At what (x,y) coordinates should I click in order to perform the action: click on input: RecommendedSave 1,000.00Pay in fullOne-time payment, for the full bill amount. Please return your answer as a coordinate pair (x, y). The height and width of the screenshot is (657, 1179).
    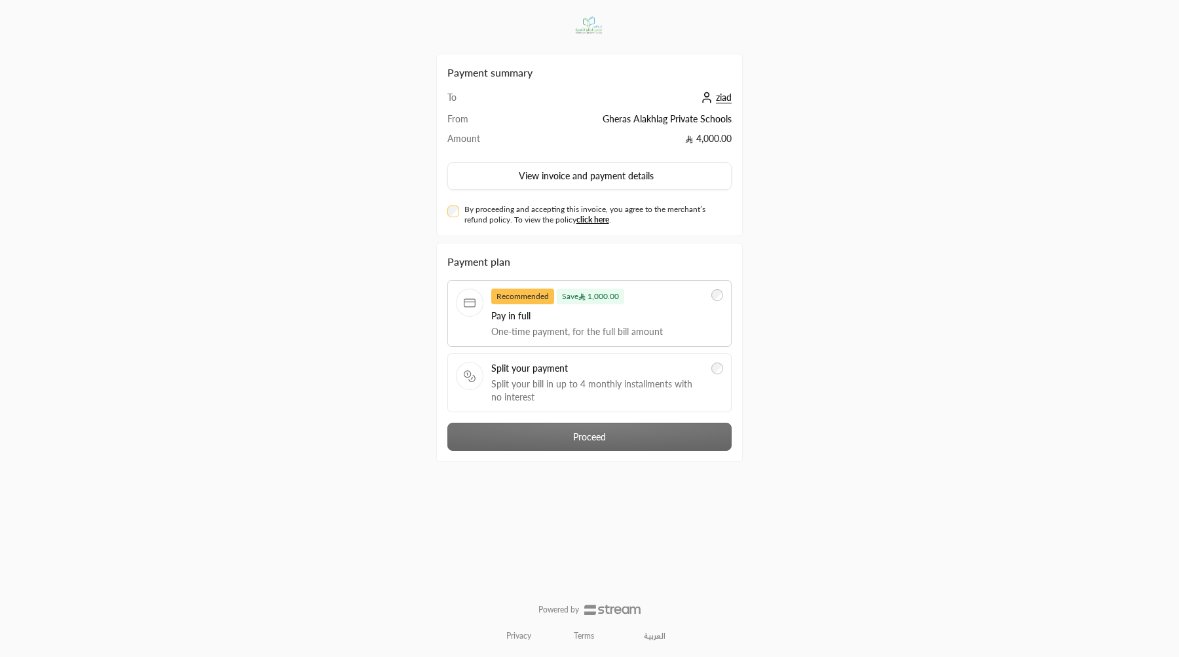
    Looking at the image, I should click on (717, 295).